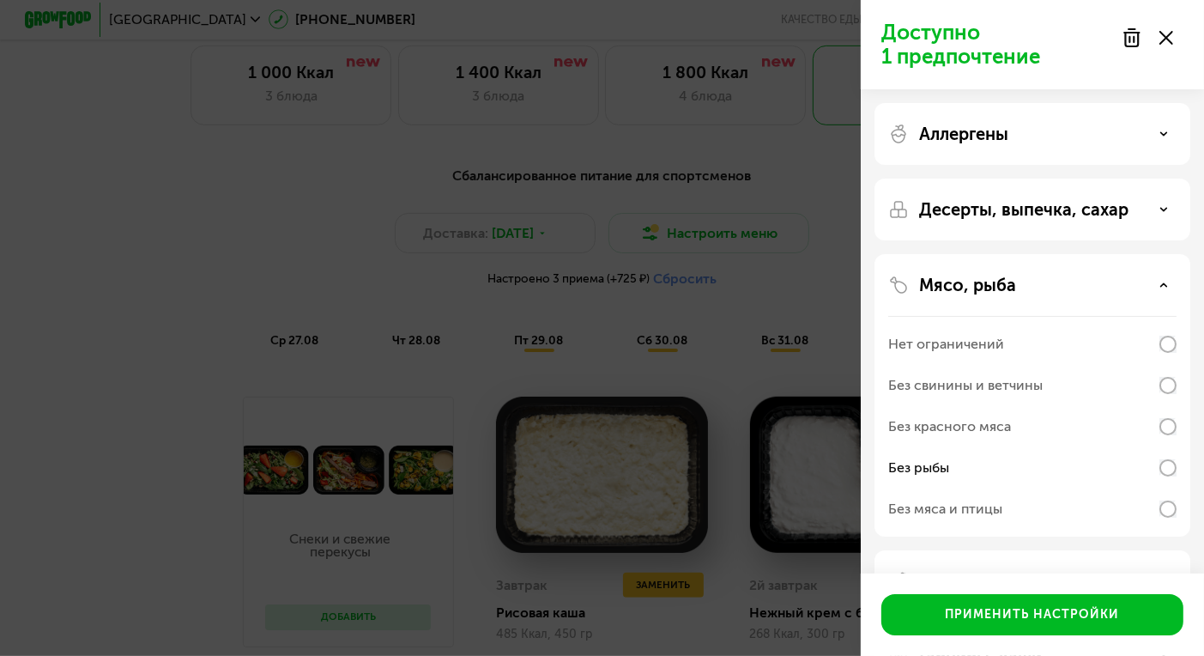 Image resolution: width=1204 pixels, height=656 pixels. What do you see at coordinates (964, 134) in the screenshot?
I see `p: Аллергены` at bounding box center [964, 134].